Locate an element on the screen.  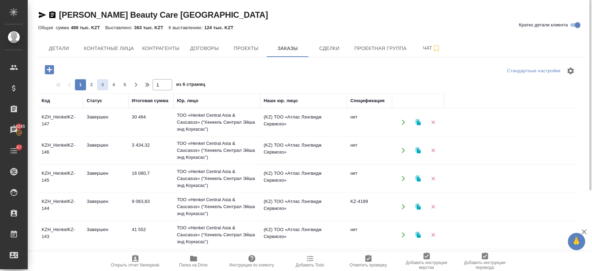
td: KZH_HenkelKZ-143 is located at coordinates (61, 234).